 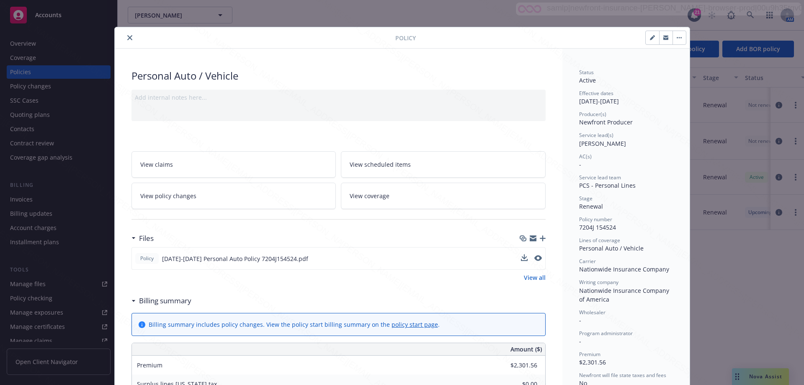 I want to click on span: Program administrator, so click(x=606, y=333).